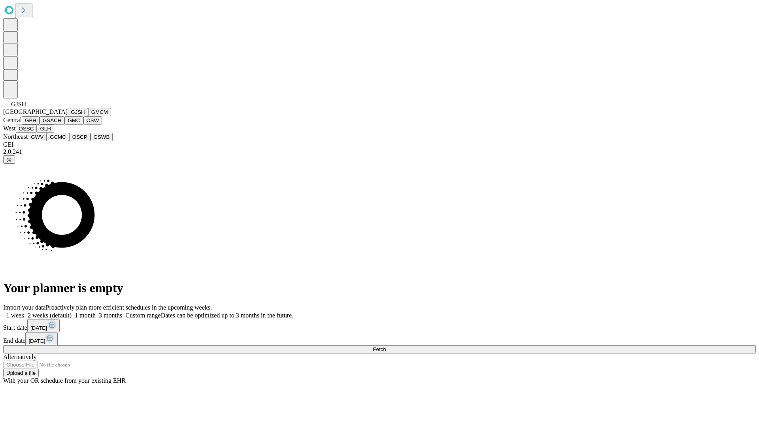 The image size is (759, 427). I want to click on span: Custom range, so click(143, 315).